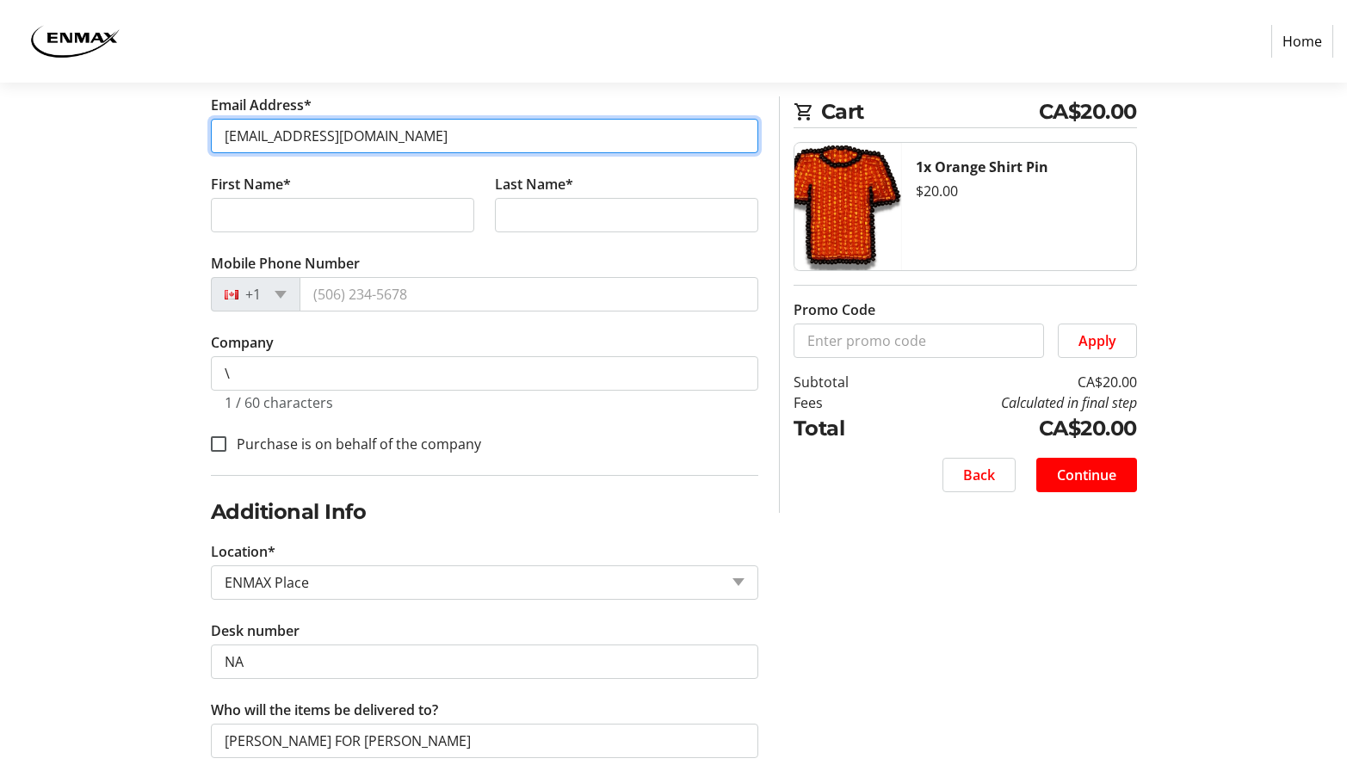  What do you see at coordinates (243, 552) in the screenshot?
I see `label: Location*` at bounding box center [243, 552].